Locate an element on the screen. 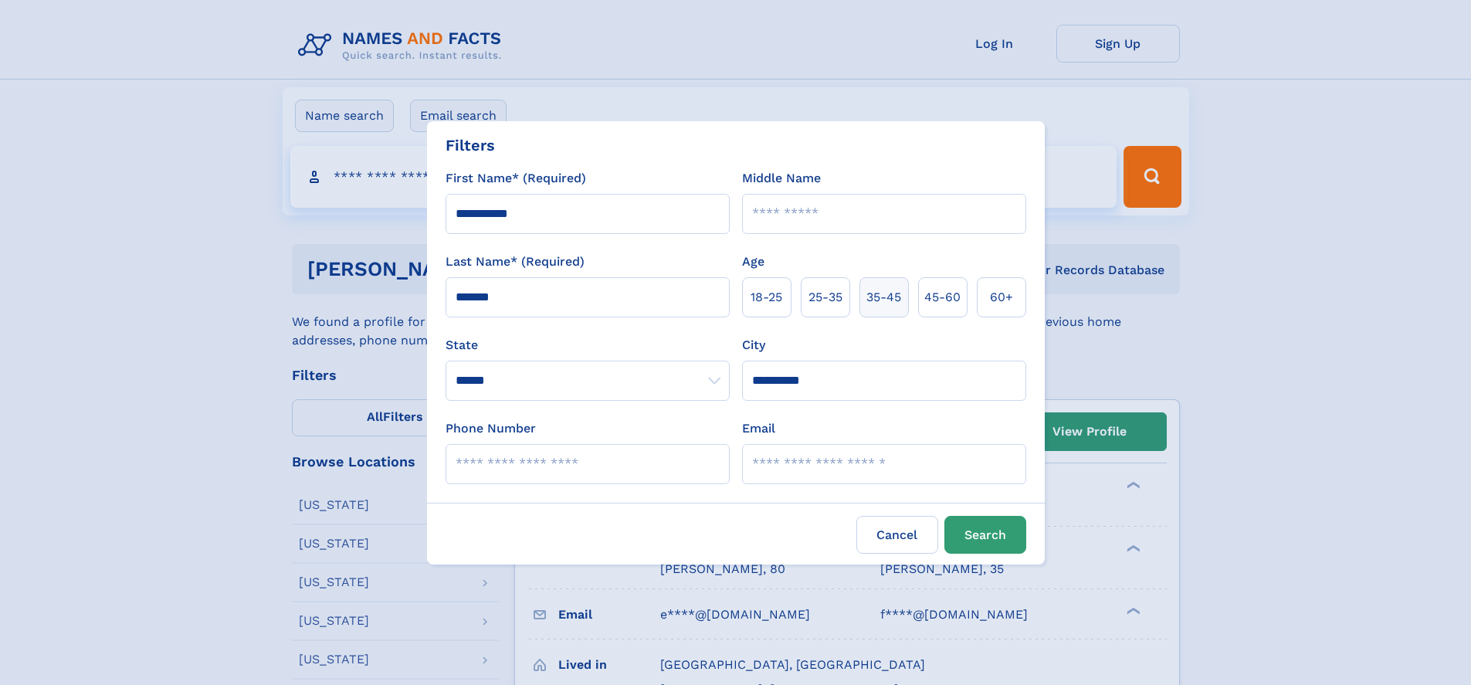 The width and height of the screenshot is (1471, 685). label: City is located at coordinates (753, 345).